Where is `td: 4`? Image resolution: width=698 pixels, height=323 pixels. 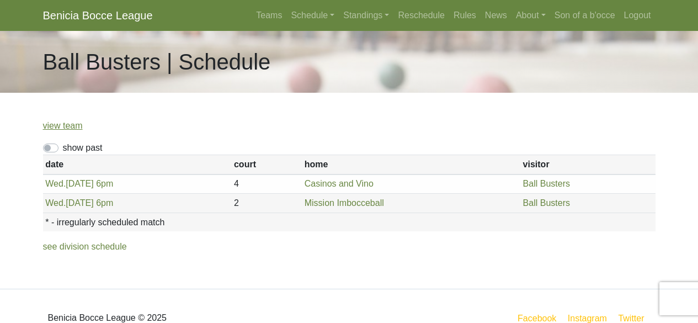
td: 4 is located at coordinates (267, 184).